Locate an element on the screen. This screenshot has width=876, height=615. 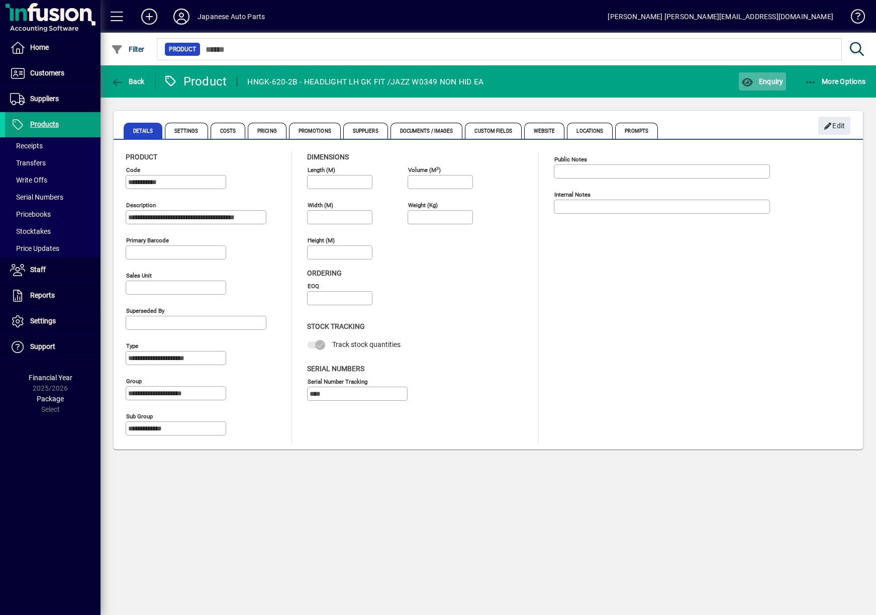
a: Knowledge Base is located at coordinates (854, 18).